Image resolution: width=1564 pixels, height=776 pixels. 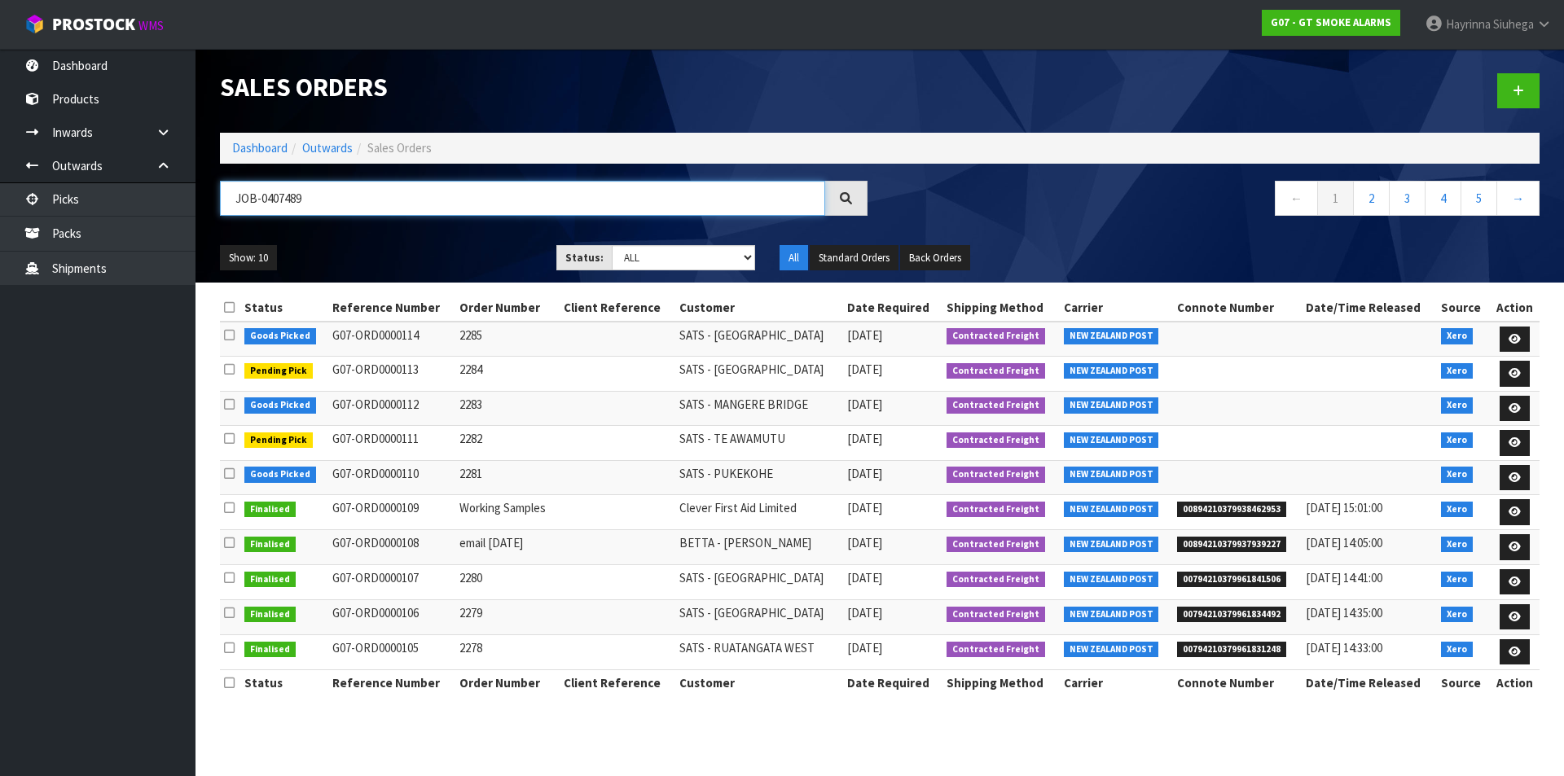 What do you see at coordinates (1232, 545) in the screenshot?
I see `span: 00894210379937939227` at bounding box center [1232, 545].